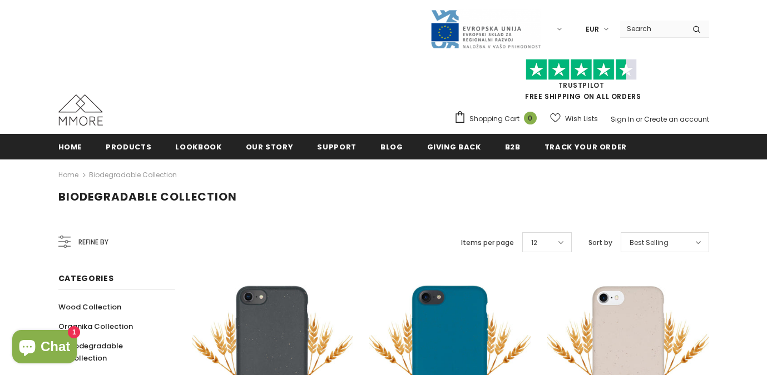  What do you see at coordinates (513, 146) in the screenshot?
I see `a: B2B` at bounding box center [513, 146].